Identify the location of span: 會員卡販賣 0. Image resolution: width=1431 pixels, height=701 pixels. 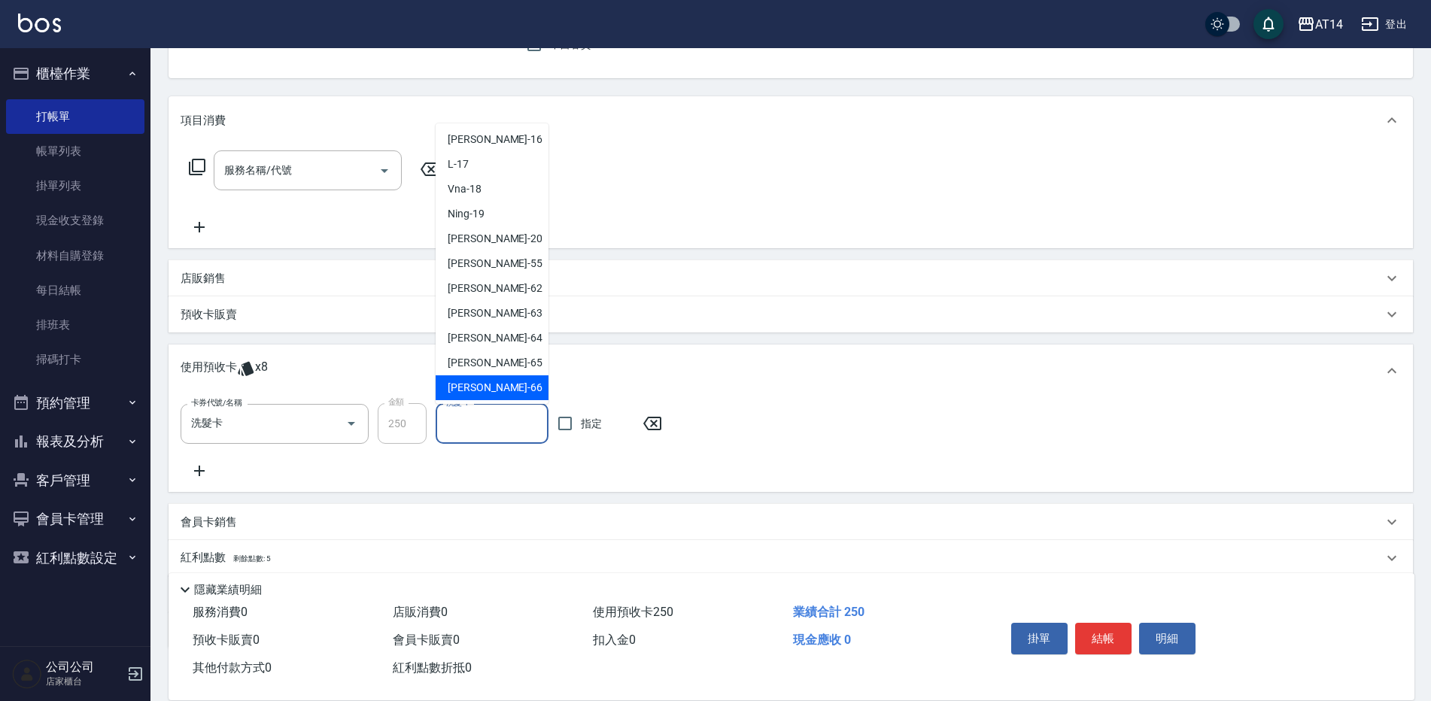
(426, 640).